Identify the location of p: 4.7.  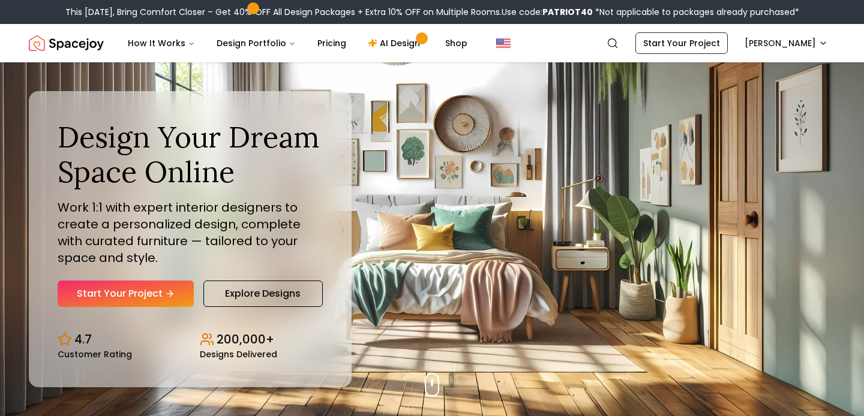
(83, 339).